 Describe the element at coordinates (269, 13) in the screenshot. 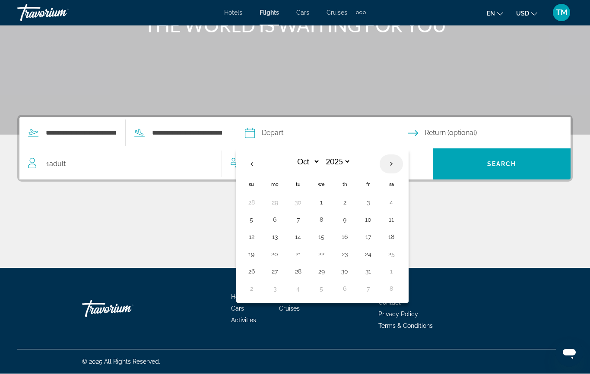

I see `span: Flights` at that location.